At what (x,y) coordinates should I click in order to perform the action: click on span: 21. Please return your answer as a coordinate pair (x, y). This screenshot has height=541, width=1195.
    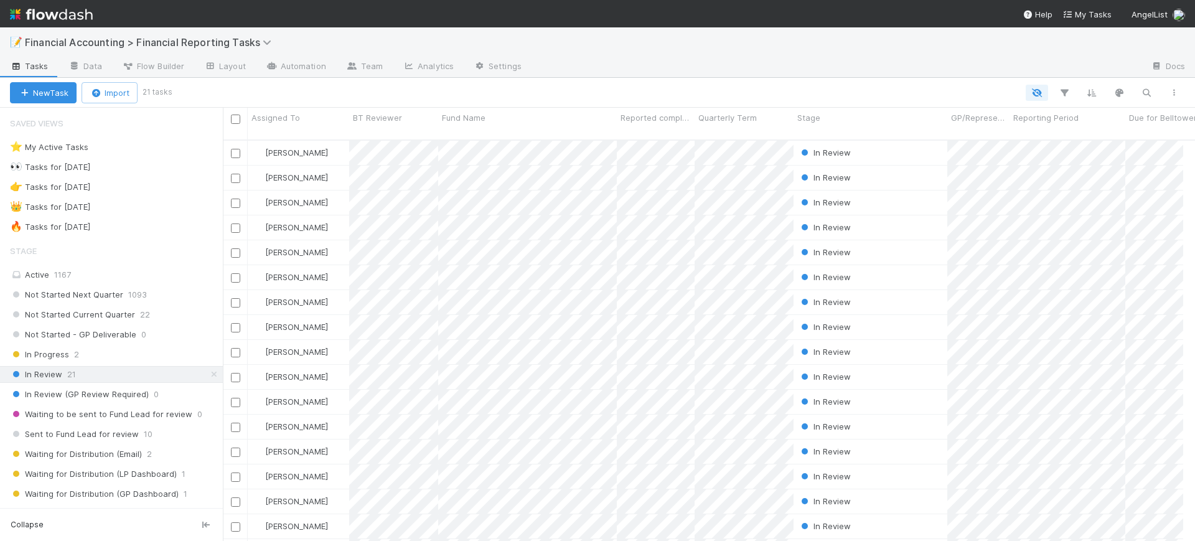
    Looking at the image, I should click on (72, 374).